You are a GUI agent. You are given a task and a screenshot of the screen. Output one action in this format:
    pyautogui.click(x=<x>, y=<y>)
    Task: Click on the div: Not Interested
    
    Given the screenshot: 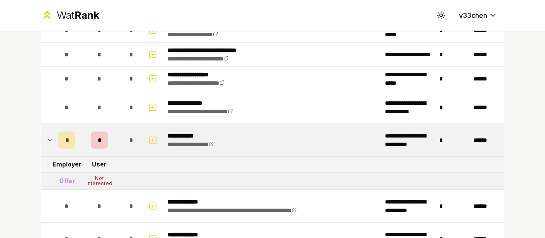 What is the action you would take?
    pyautogui.click(x=99, y=181)
    